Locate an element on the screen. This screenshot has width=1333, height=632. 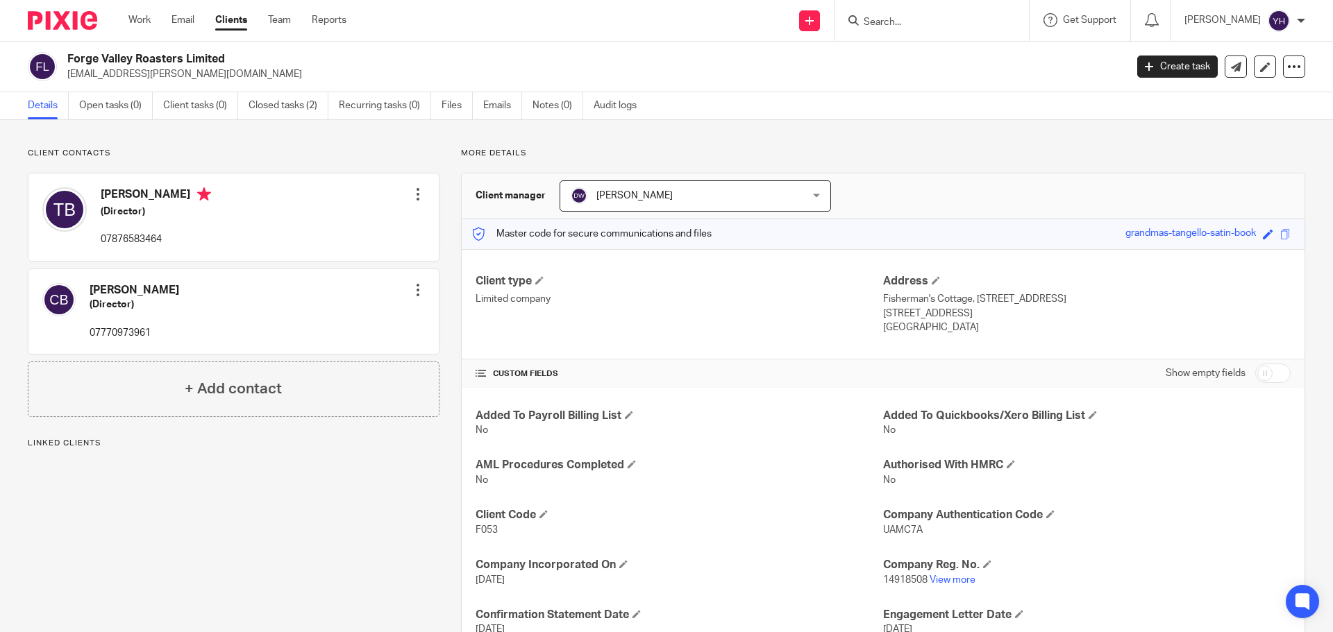
a: Team is located at coordinates (279, 20).